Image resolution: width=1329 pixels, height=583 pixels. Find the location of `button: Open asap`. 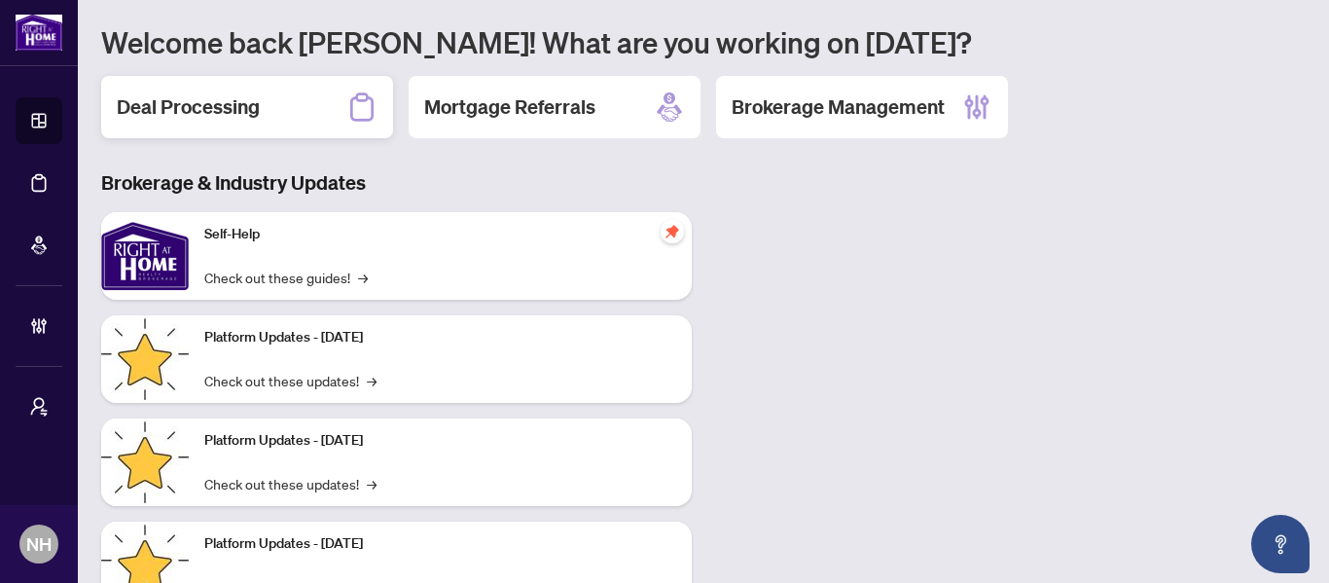

button: Open asap is located at coordinates (1281, 544).